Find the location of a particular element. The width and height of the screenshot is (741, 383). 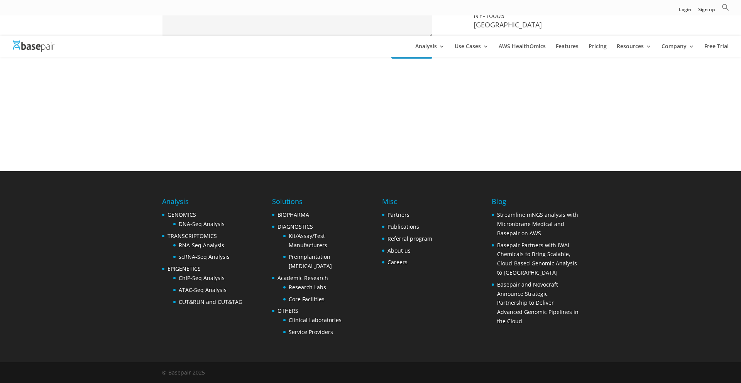

a: ChIP-Seq Analysis is located at coordinates (201, 278).